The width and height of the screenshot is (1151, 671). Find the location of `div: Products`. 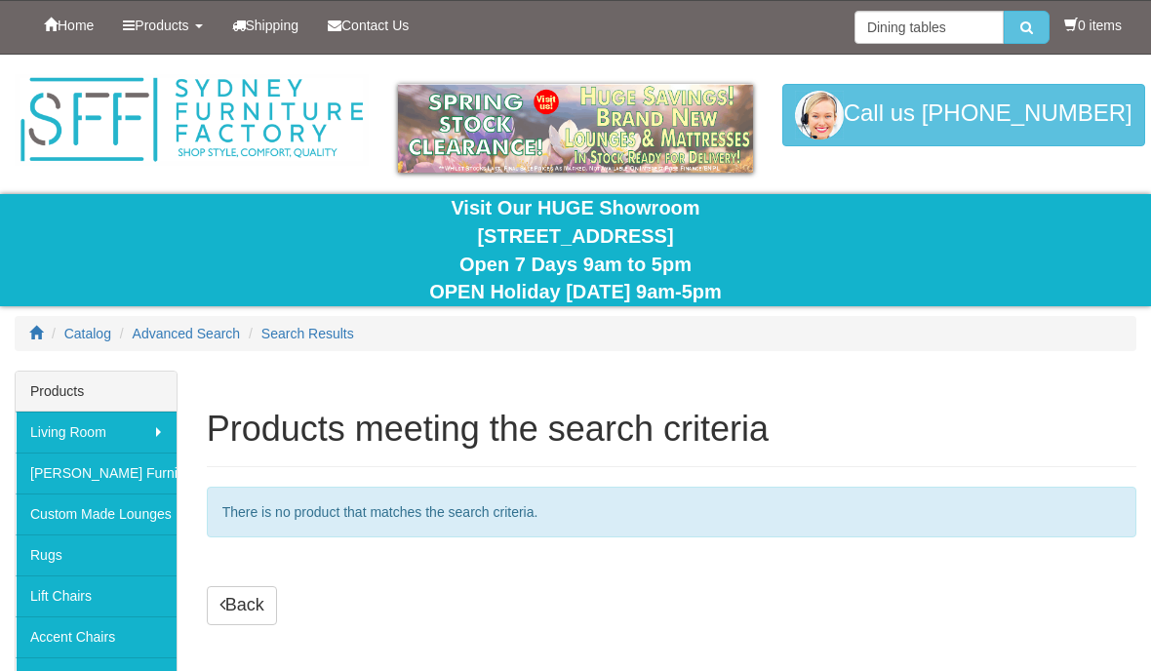

div: Products is located at coordinates (96, 391).